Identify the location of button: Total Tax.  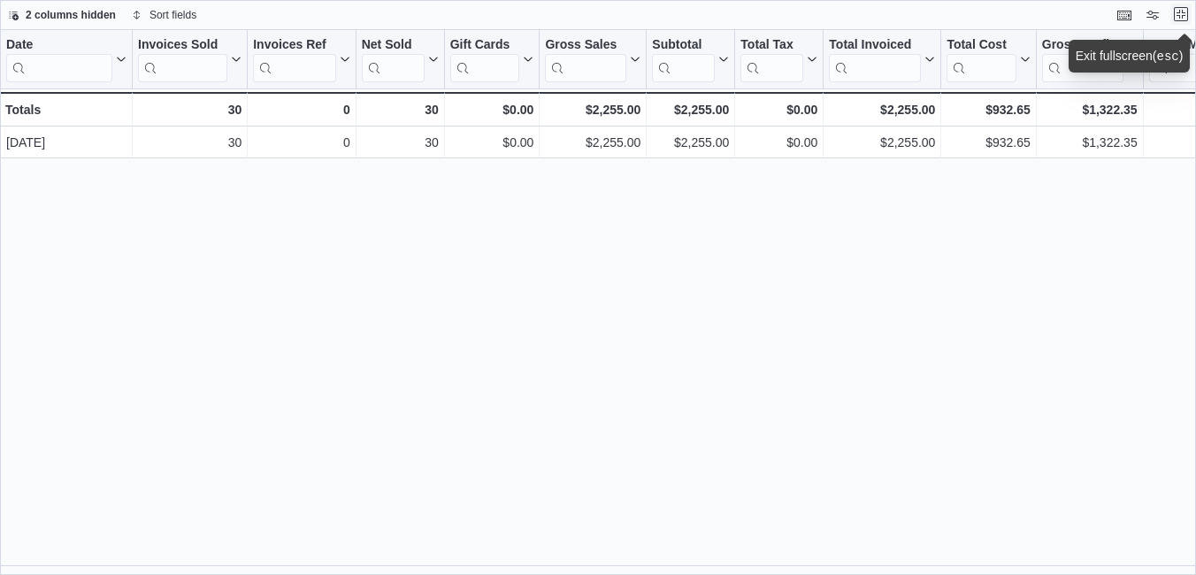
(778, 59).